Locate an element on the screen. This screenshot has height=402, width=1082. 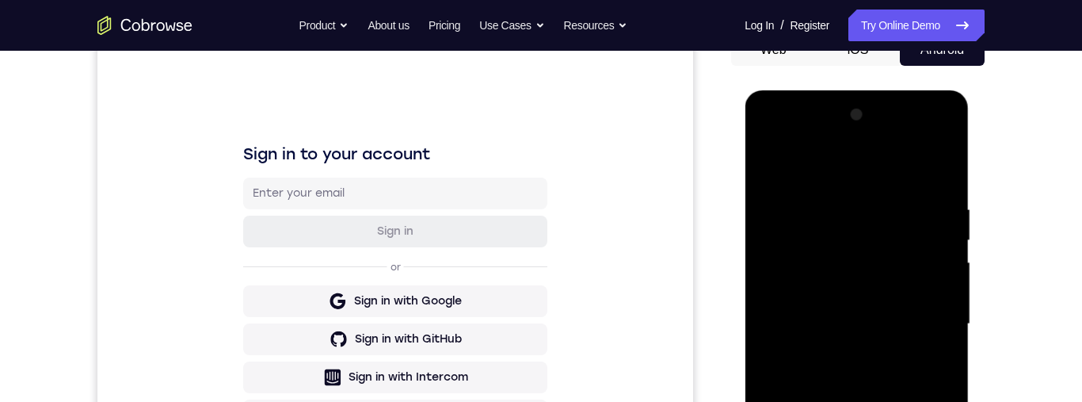
button: Sign in with Zendesk is located at coordinates (298, 381).